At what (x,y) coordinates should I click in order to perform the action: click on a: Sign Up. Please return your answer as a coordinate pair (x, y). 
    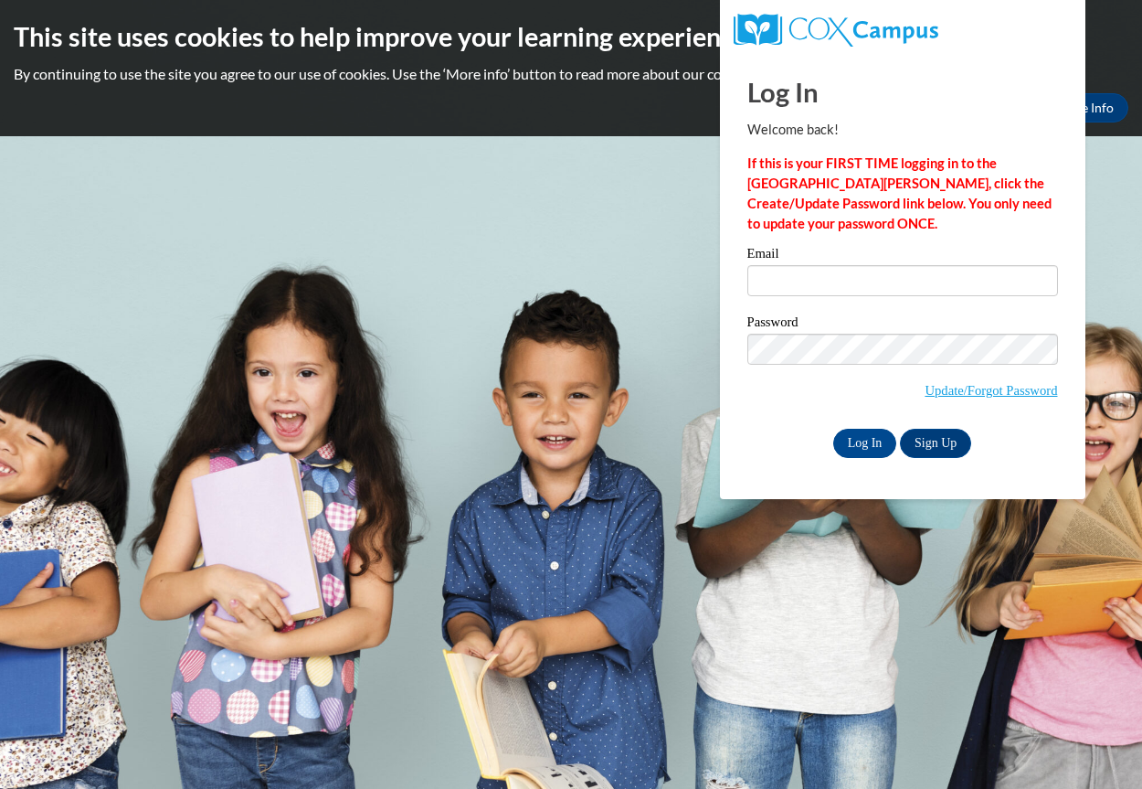
    Looking at the image, I should click on (936, 443).